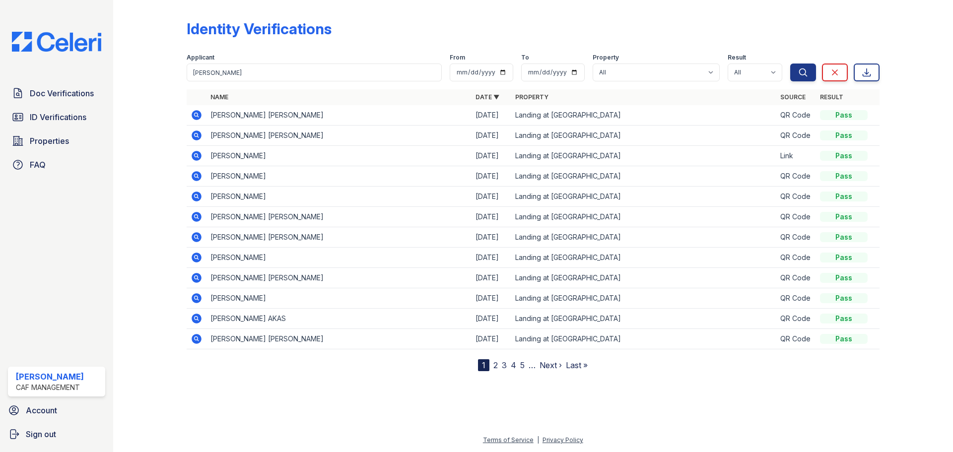 The height and width of the screenshot is (452, 953). I want to click on span: ID Verifications, so click(58, 117).